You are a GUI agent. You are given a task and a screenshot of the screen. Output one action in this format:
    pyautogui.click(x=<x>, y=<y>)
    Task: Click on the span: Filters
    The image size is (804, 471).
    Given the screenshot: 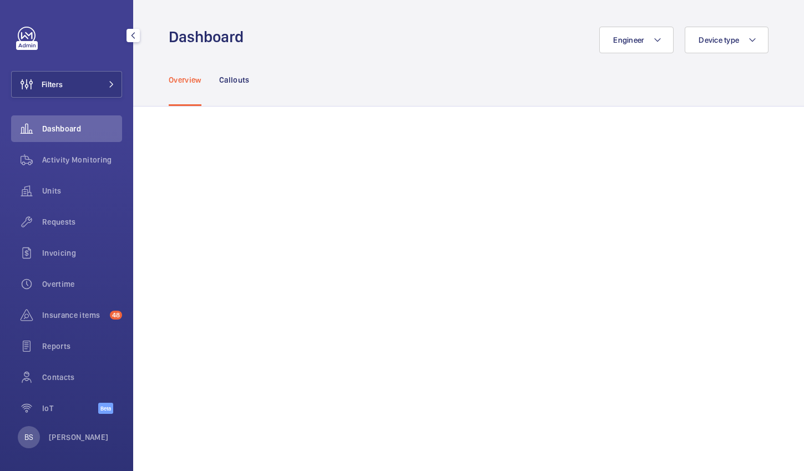 What is the action you would take?
    pyautogui.click(x=52, y=84)
    